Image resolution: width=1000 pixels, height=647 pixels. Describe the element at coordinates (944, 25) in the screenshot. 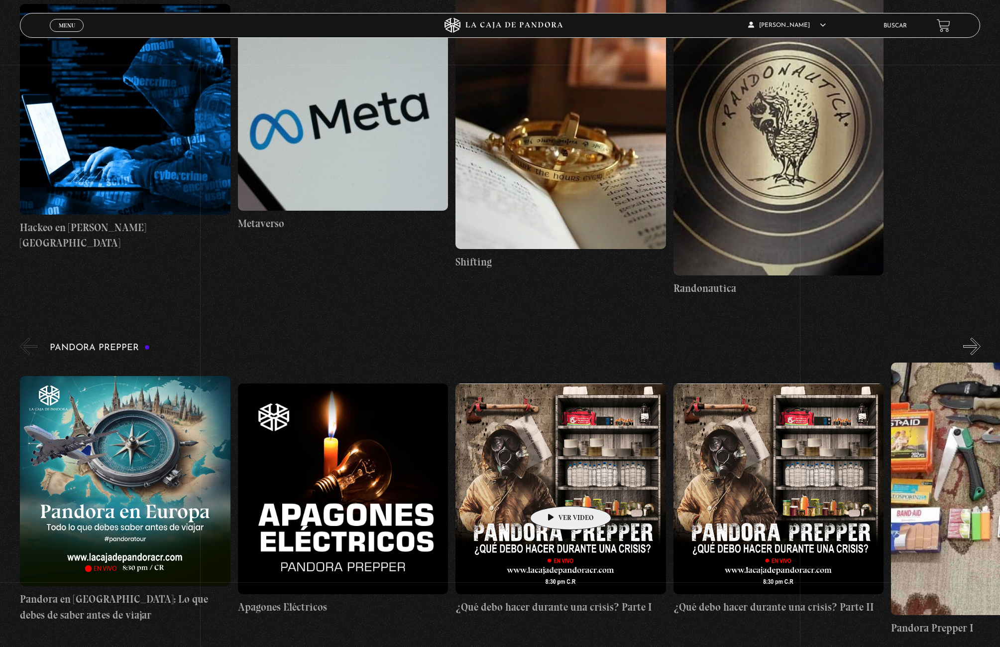

I see `a: View your shopping cart` at that location.